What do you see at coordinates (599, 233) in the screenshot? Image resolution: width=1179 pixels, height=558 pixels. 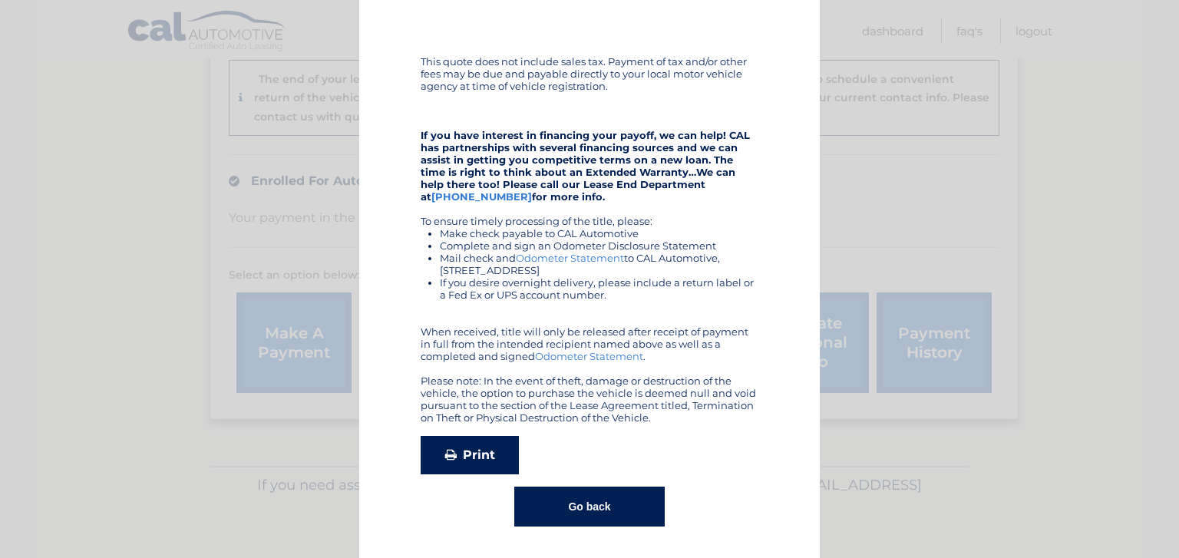 I see `li: Make check payable to CAL Automotive` at bounding box center [599, 233].